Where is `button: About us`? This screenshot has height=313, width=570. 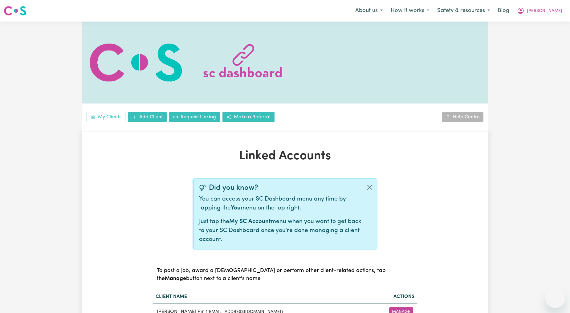
button: About us is located at coordinates (369, 11).